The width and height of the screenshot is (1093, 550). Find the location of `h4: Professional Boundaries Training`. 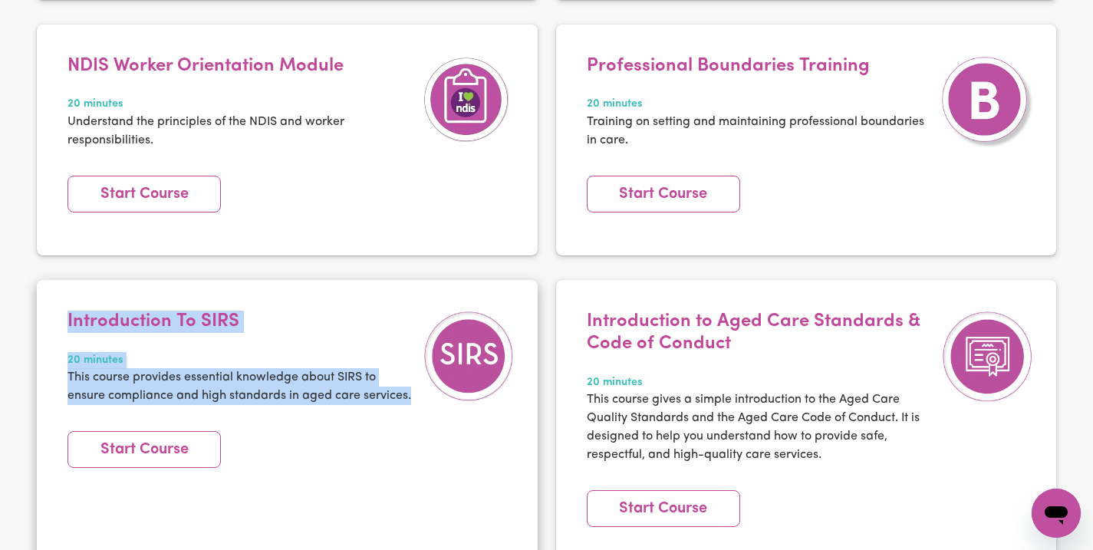

h4: Professional Boundaries Training is located at coordinates (760, 66).